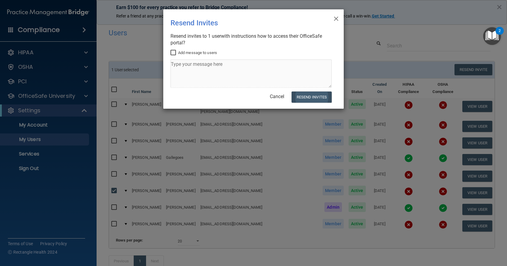 The height and width of the screenshot is (266, 507). I want to click on div: Resend Invites, so click(241, 23).